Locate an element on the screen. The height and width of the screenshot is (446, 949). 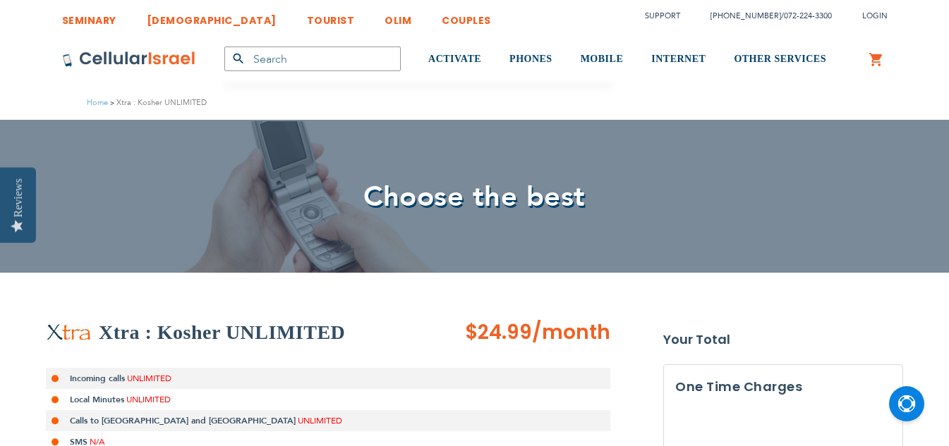
li: Xtra : Kosher UNLIMITED is located at coordinates (157, 102).